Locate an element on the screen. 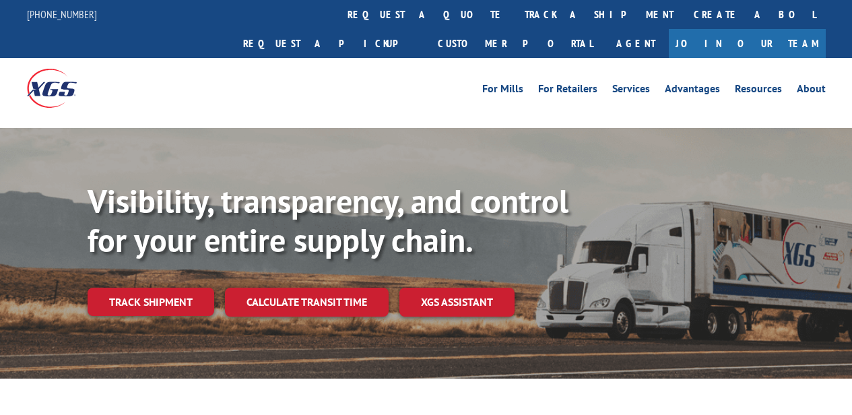 This screenshot has height=415, width=852. a: Join Our Team is located at coordinates (747, 43).